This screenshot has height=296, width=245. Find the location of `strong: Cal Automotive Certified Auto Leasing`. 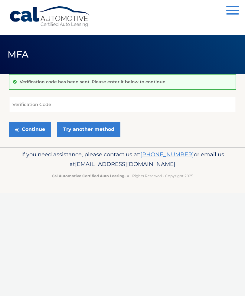

strong: Cal Automotive Certified Auto Leasing is located at coordinates (88, 176).